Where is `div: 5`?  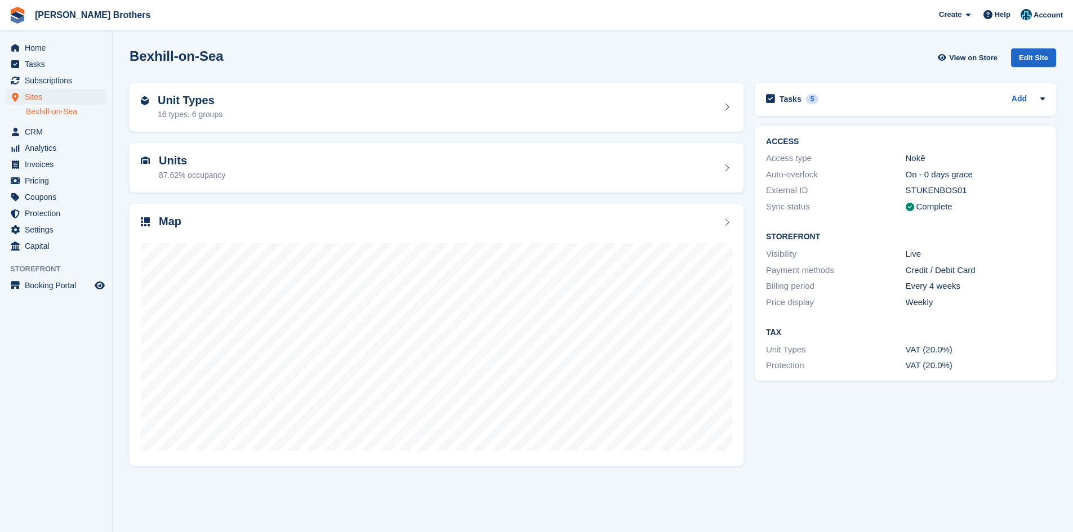 div: 5 is located at coordinates (812, 99).